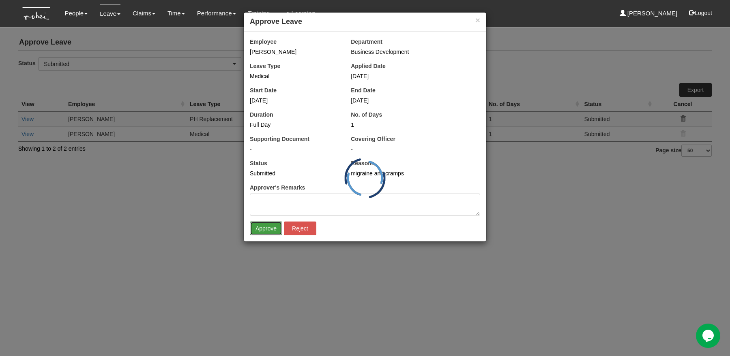 The image size is (730, 356). What do you see at coordinates (368, 66) in the screenshot?
I see `label: Applied Date` at bounding box center [368, 66].